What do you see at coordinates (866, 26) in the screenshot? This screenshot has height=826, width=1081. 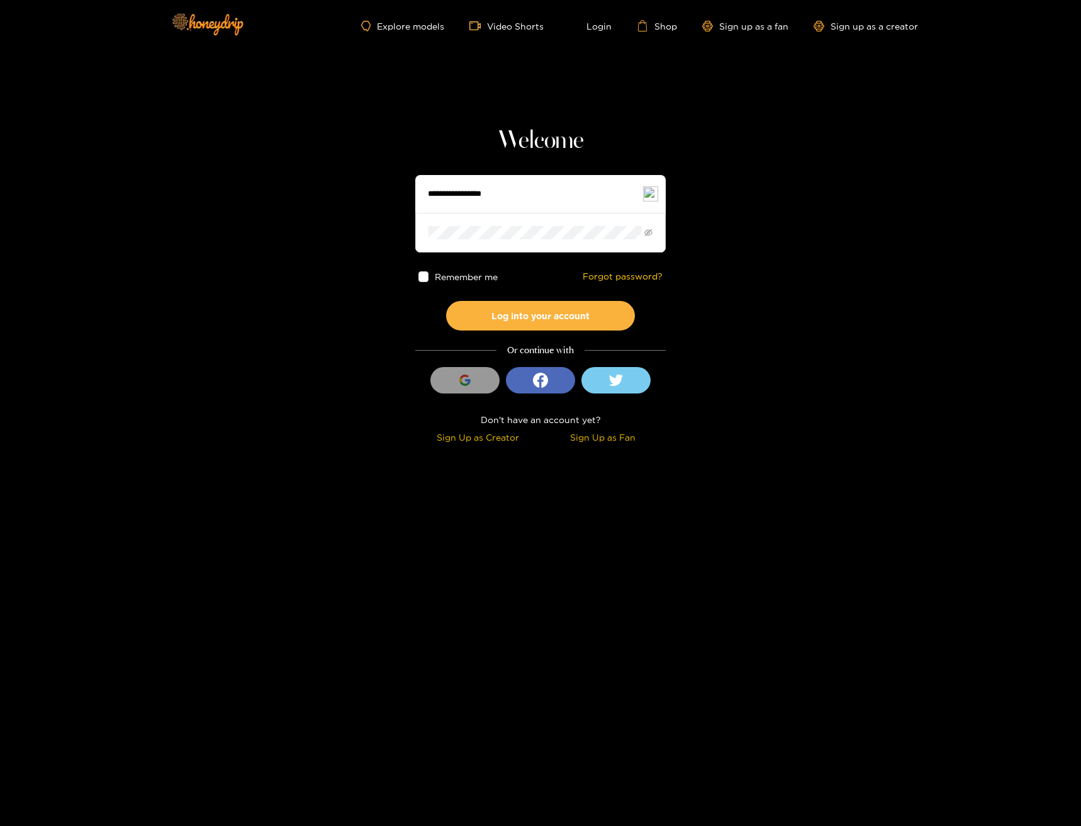 I see `a: Sign up as a creator` at bounding box center [866, 26].